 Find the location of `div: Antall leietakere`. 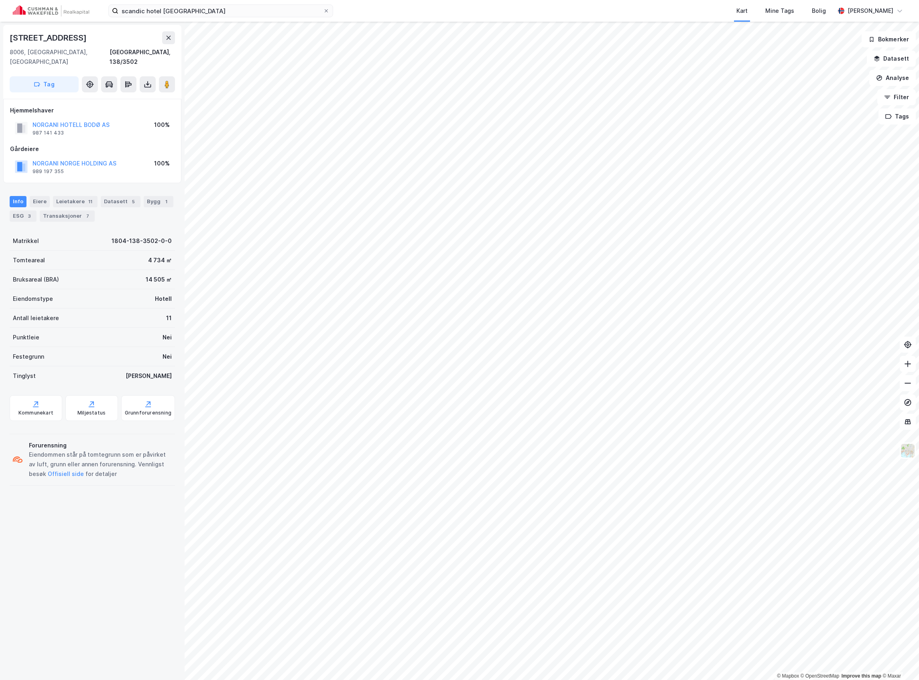

div: Antall leietakere is located at coordinates (36, 318).